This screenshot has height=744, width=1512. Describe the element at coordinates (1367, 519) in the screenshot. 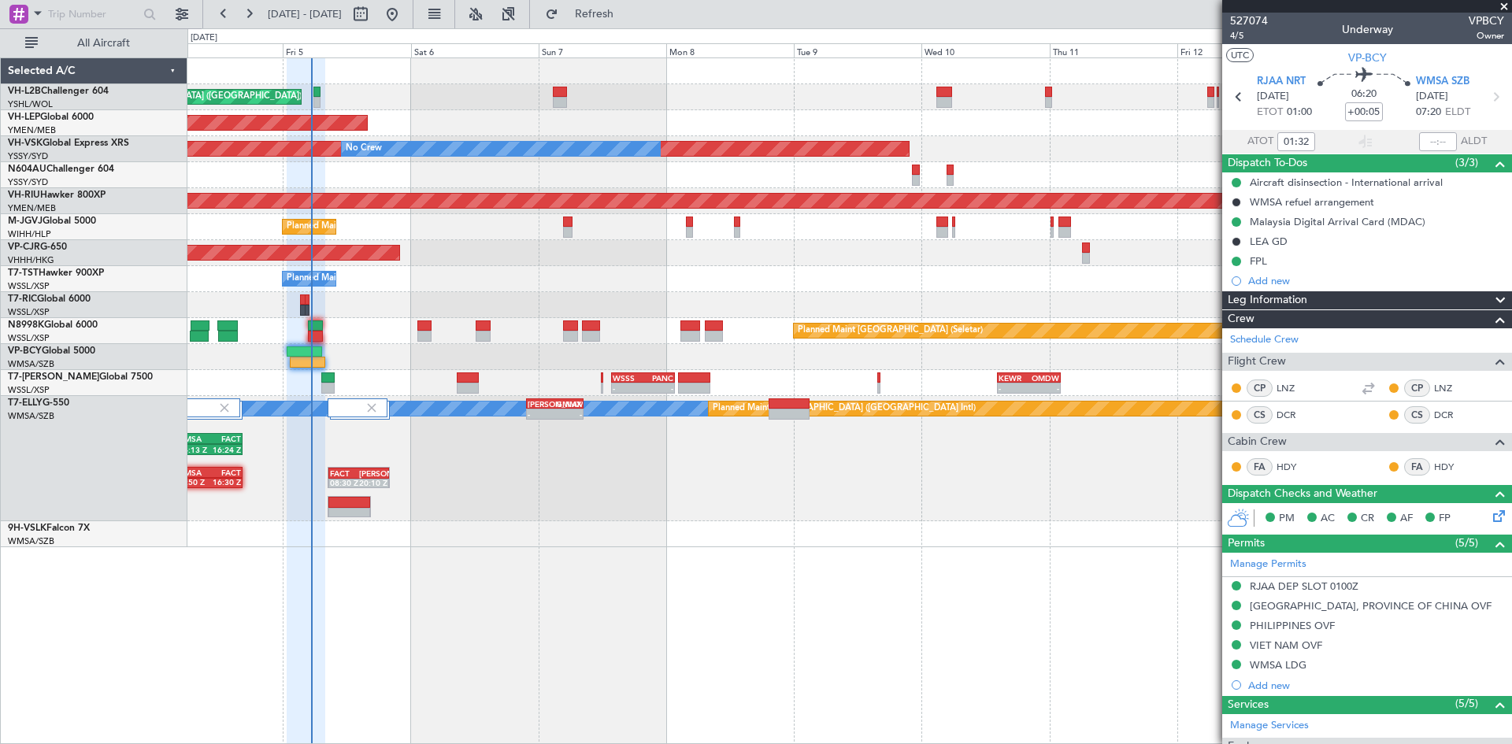

I see `span: CR` at that location.